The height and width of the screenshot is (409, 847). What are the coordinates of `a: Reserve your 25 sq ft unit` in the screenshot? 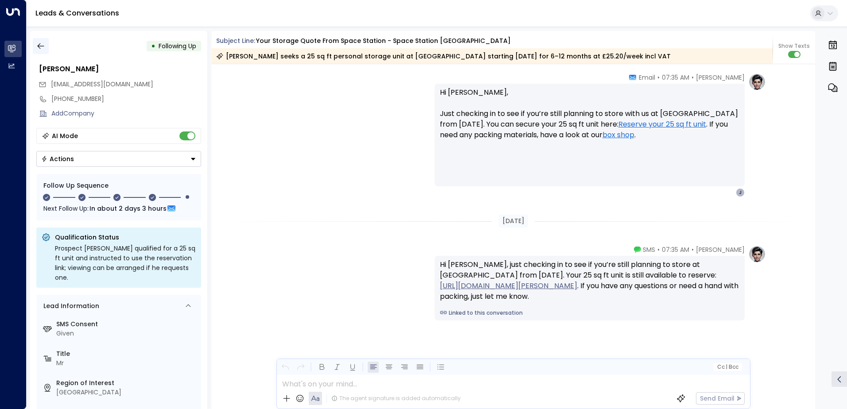 It's located at (662, 124).